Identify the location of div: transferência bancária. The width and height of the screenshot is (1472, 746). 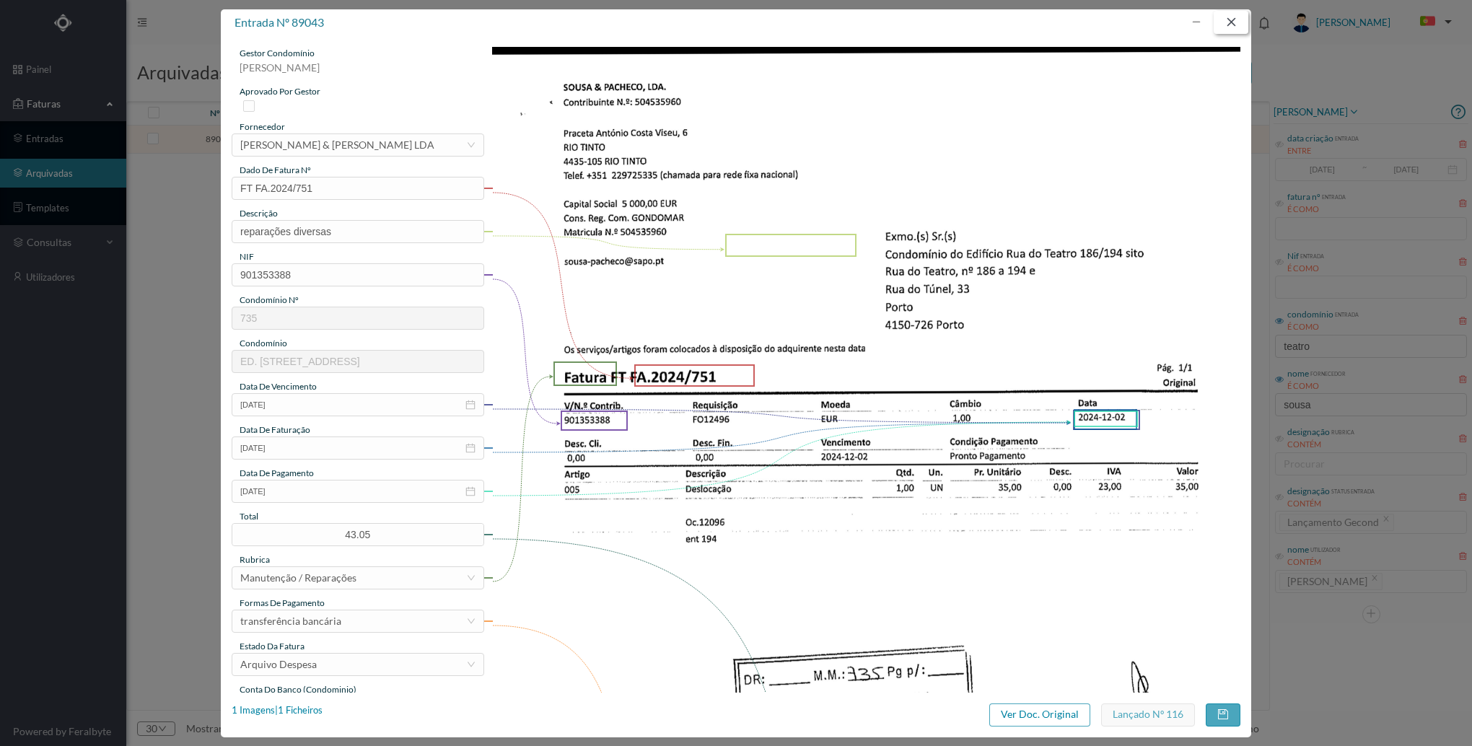
(291, 621).